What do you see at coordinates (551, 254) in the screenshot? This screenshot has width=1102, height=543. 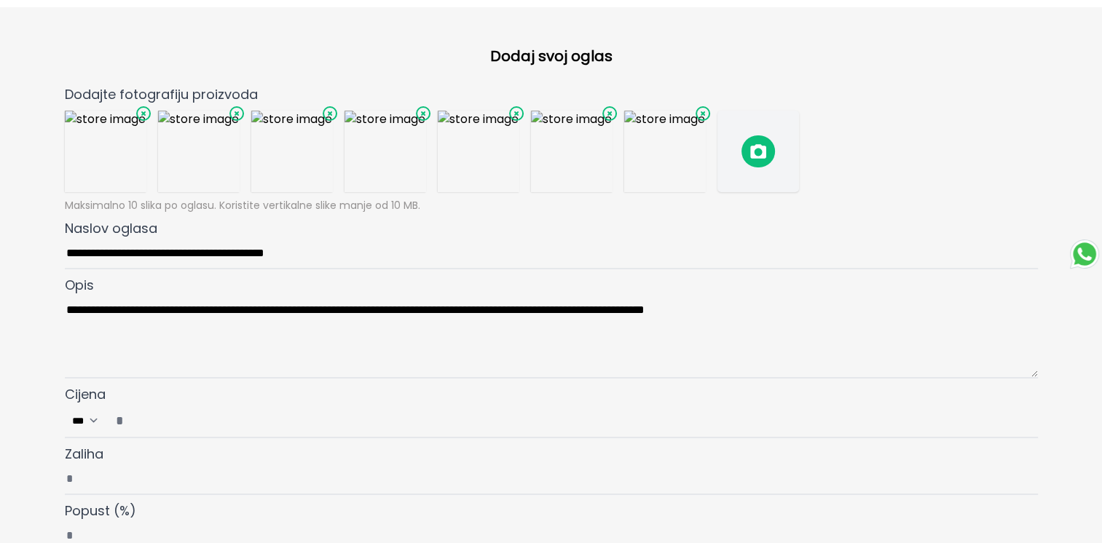 I see `input: Naslov oglasa` at bounding box center [551, 254].